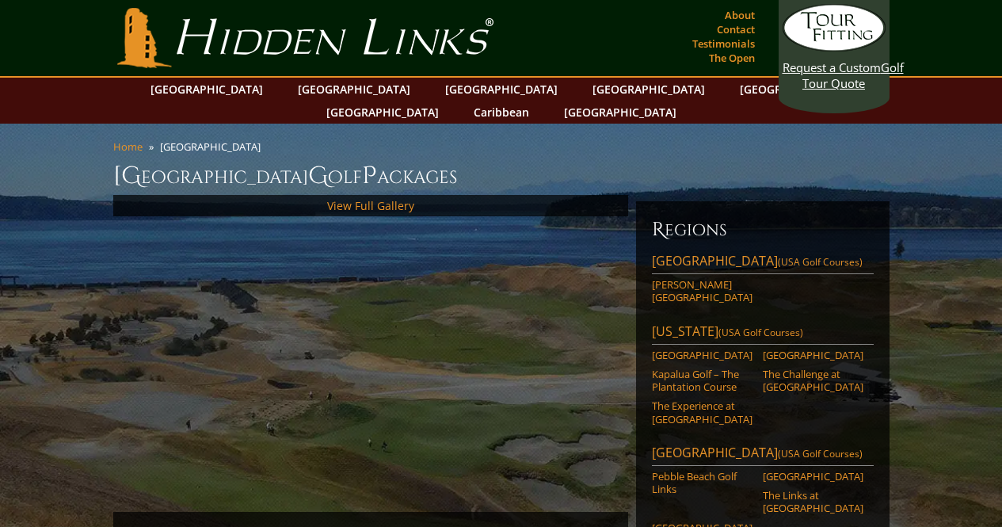  Describe the element at coordinates (732, 58) in the screenshot. I see `a: The Open` at that location.